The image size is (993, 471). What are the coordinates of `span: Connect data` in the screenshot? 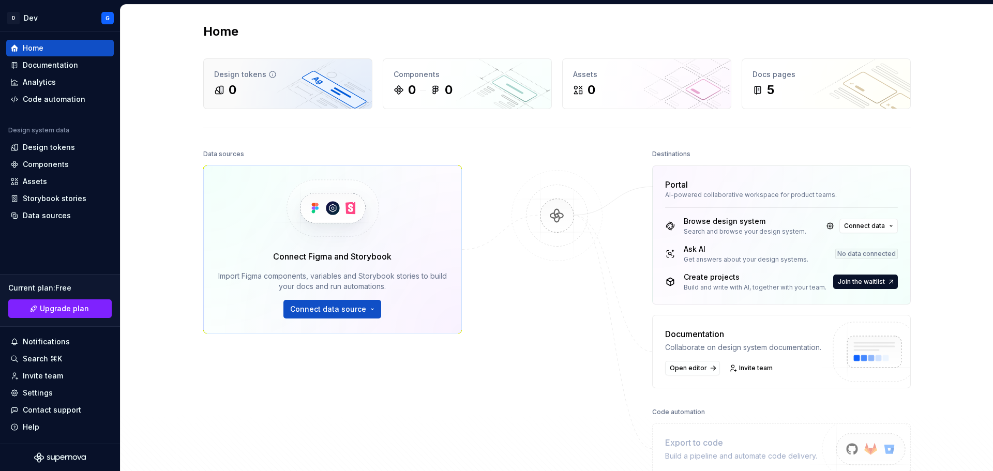 It's located at (865, 226).